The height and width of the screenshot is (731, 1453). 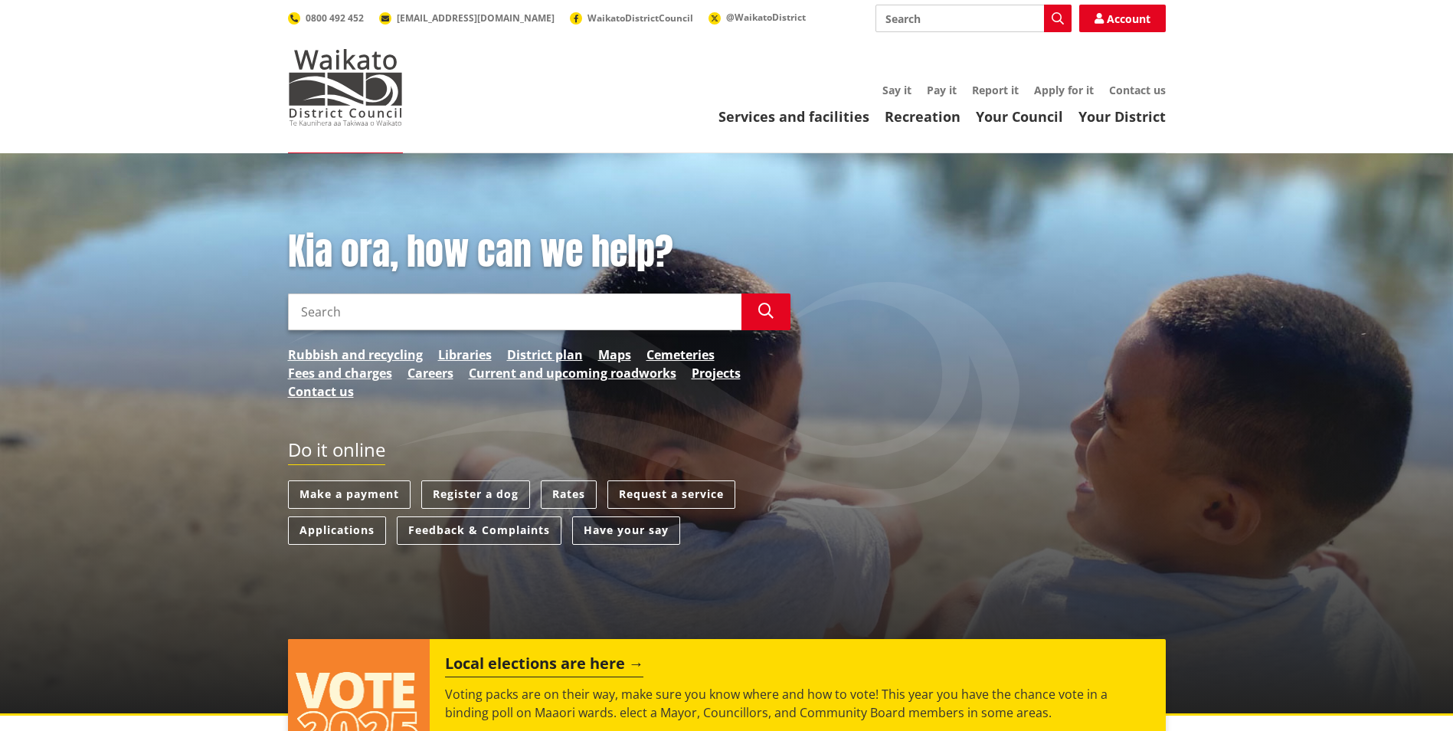 I want to click on a: Have your say, so click(x=626, y=530).